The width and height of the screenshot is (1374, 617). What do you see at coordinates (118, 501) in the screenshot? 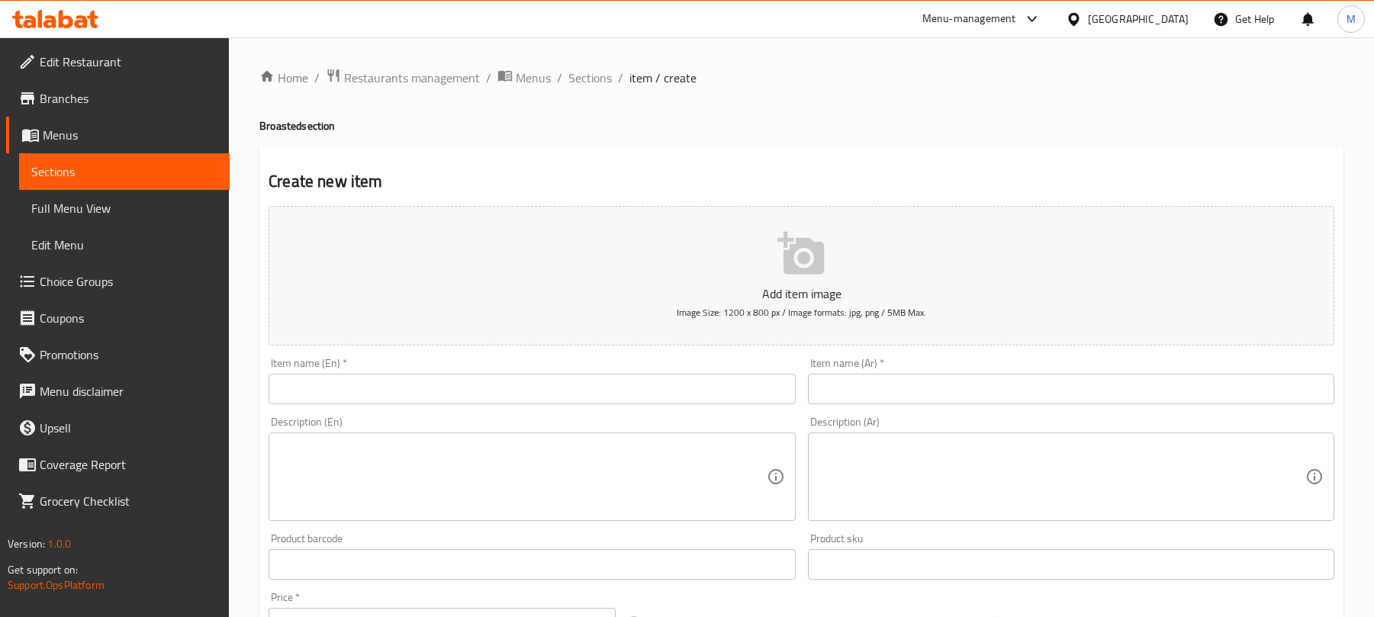
I see `a: Grocery Checklist` at bounding box center [118, 501].